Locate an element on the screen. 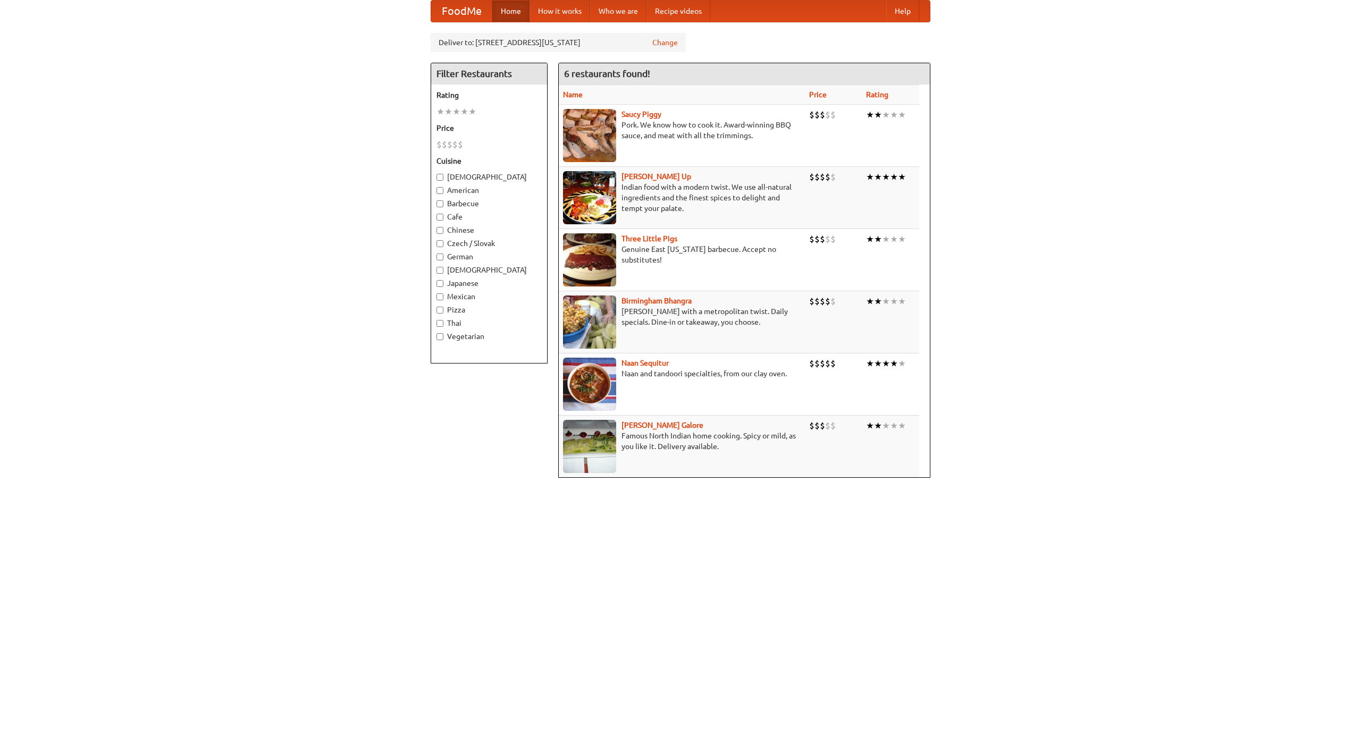 The image size is (1361, 752). label: Czech / Slovak is located at coordinates (489, 243).